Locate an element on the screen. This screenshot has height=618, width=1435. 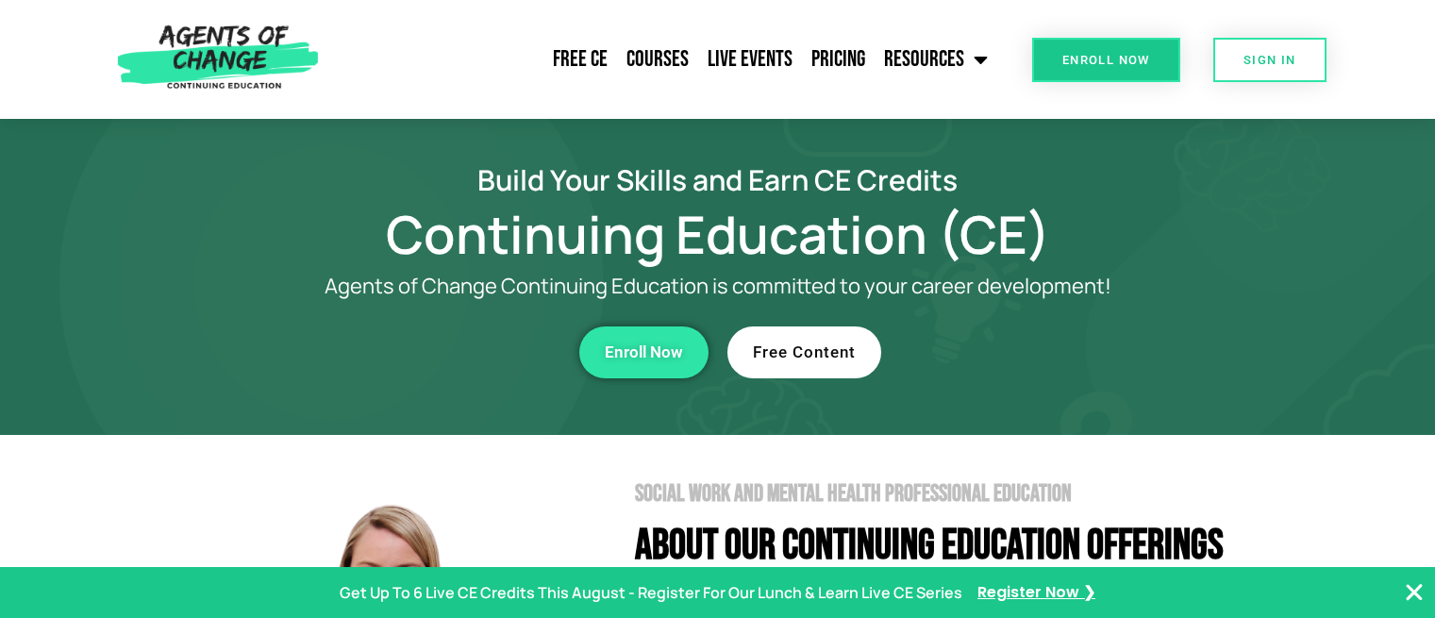
h4: About Our Continuing Education Offerings is located at coordinates (945, 545).